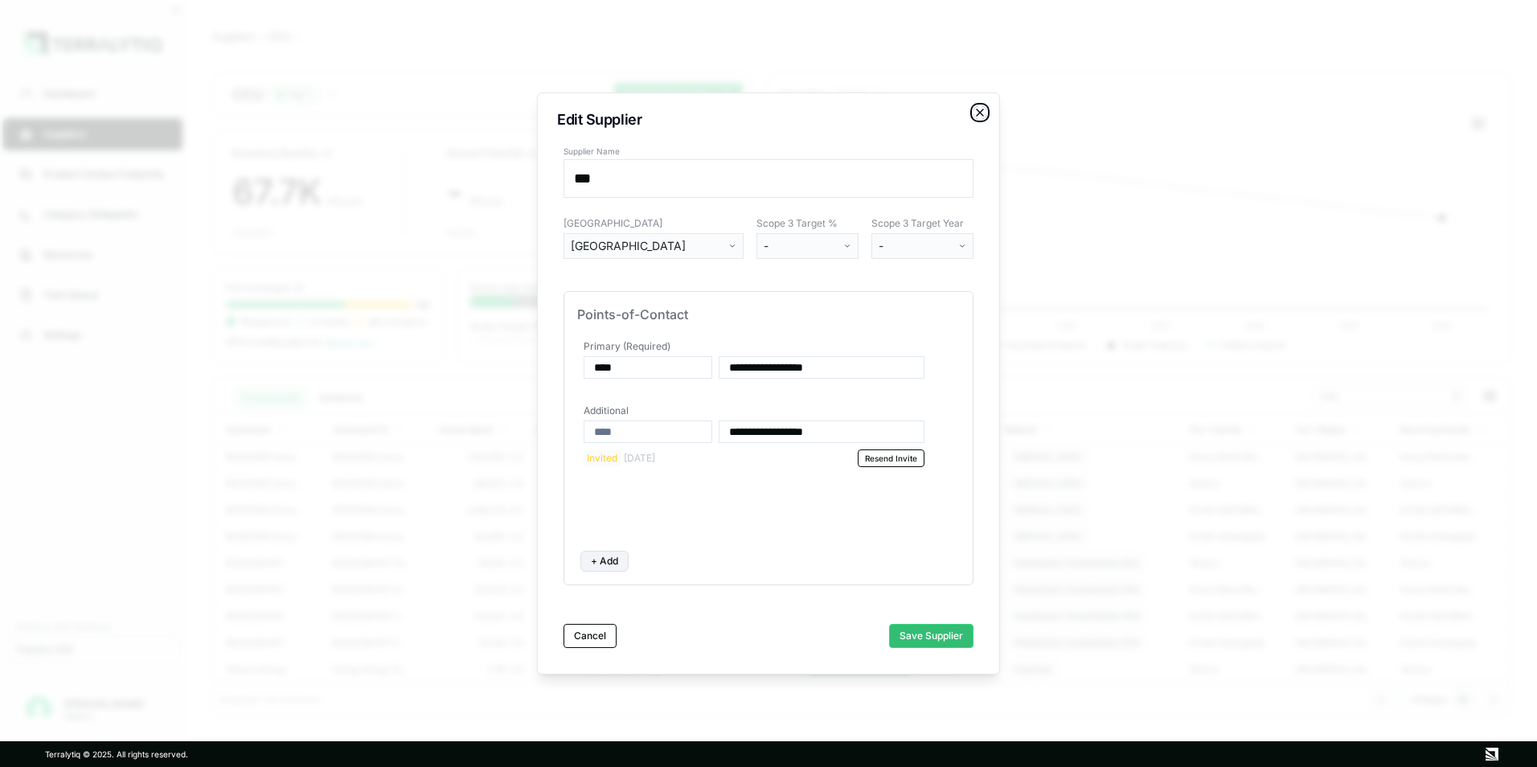 Image resolution: width=1537 pixels, height=767 pixels. What do you see at coordinates (590, 636) in the screenshot?
I see `button: Cancel` at bounding box center [590, 636].